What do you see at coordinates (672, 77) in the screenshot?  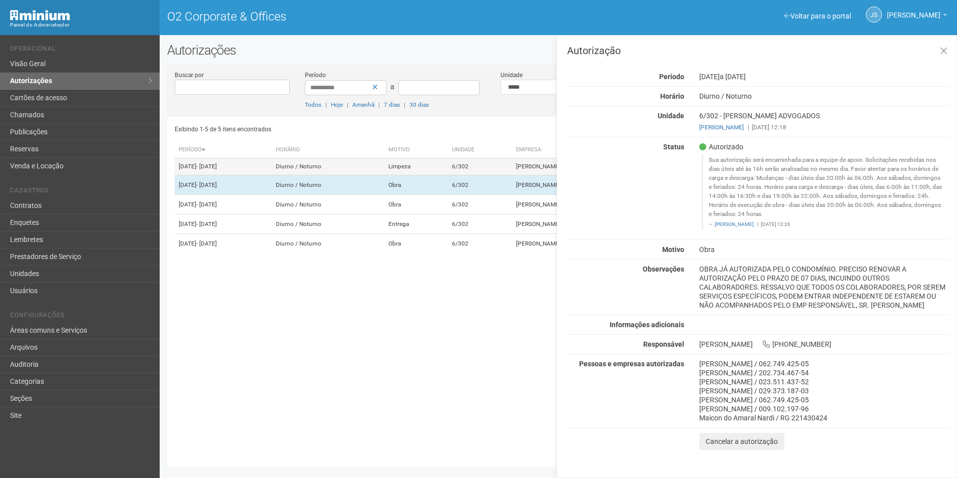 I see `strong: Período` at bounding box center [672, 77].